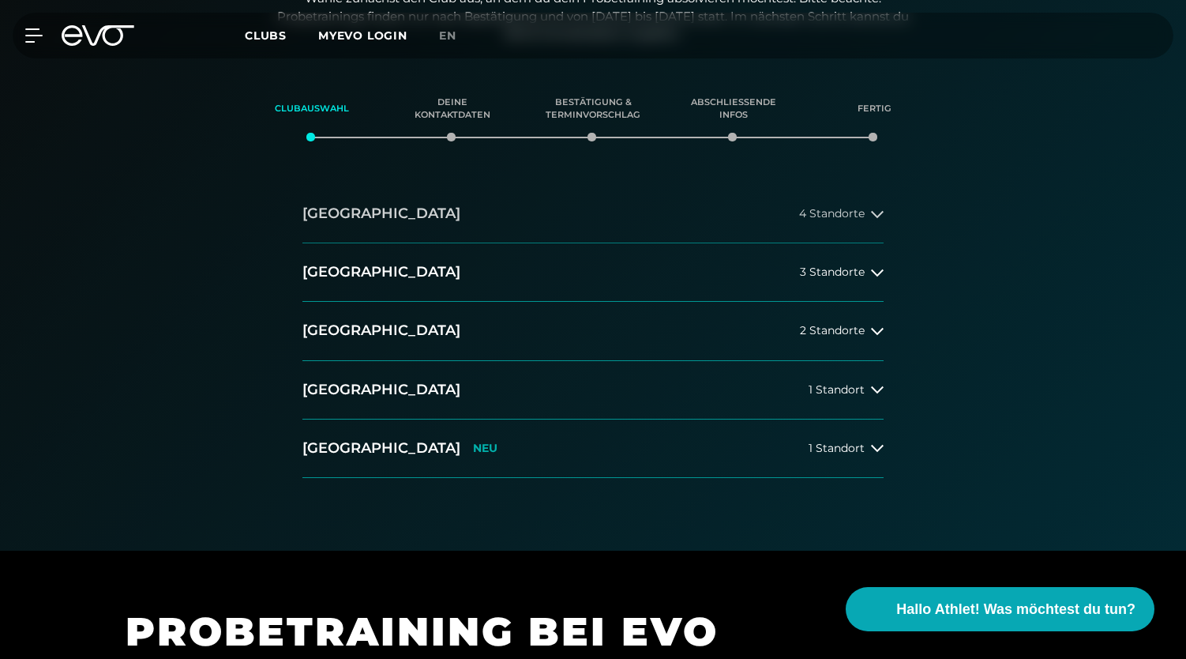 This screenshot has width=1186, height=659. Describe the element at coordinates (1000, 609) in the screenshot. I see `button: Hallo Athlet! Was möchtest du tun?` at that location.